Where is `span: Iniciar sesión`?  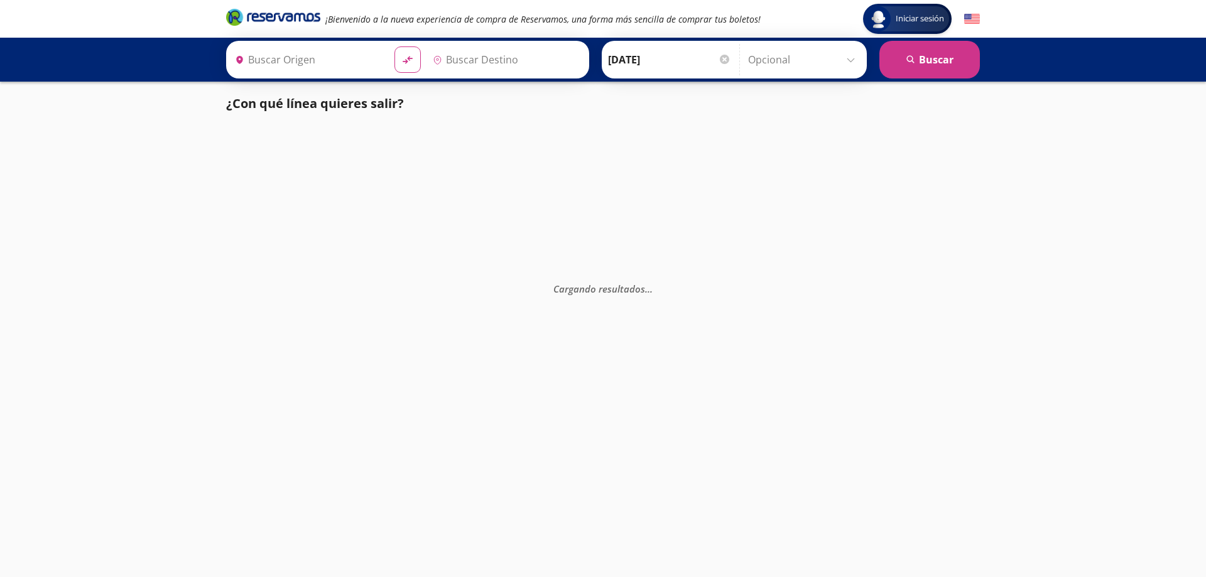
span: Iniciar sesión is located at coordinates (919, 19).